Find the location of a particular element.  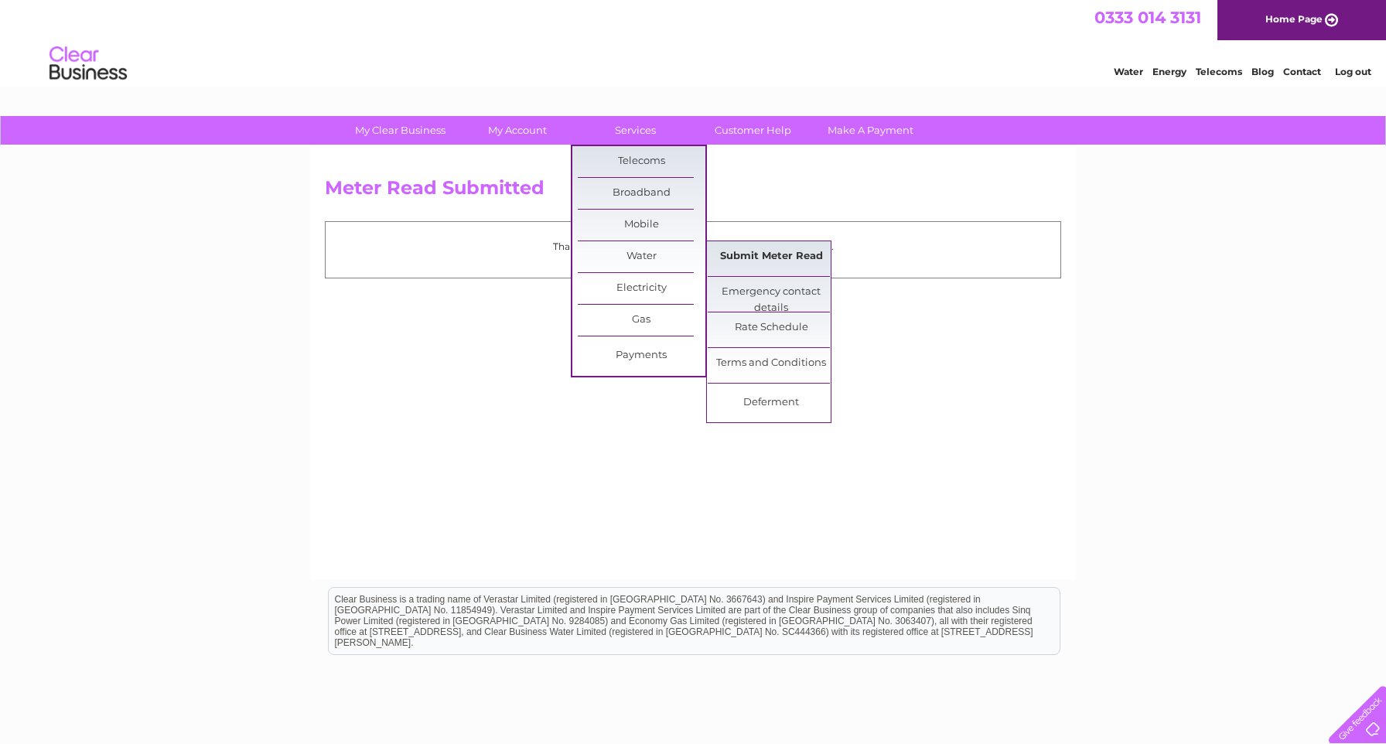

h2: Meter Read Submitted is located at coordinates (693, 192).